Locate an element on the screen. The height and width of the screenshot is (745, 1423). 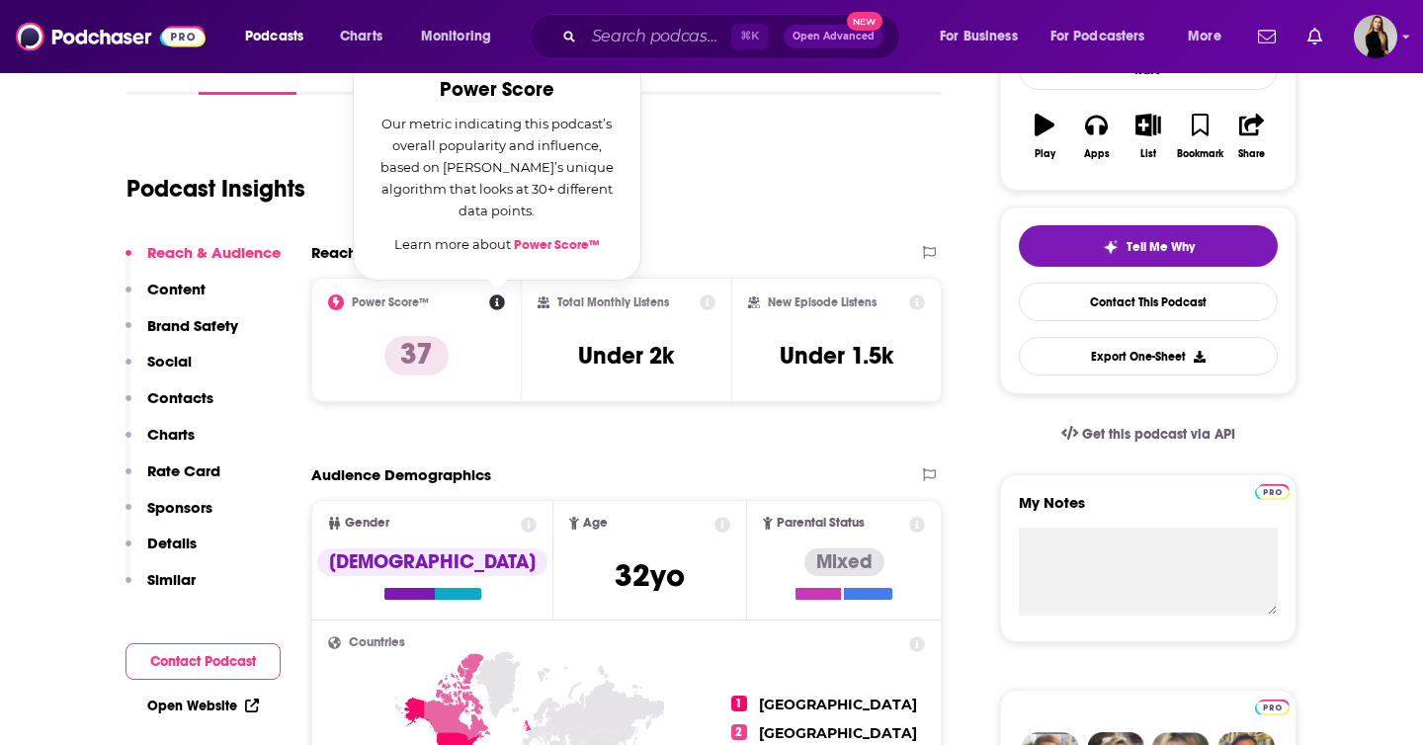
span: Charts is located at coordinates (361, 37).